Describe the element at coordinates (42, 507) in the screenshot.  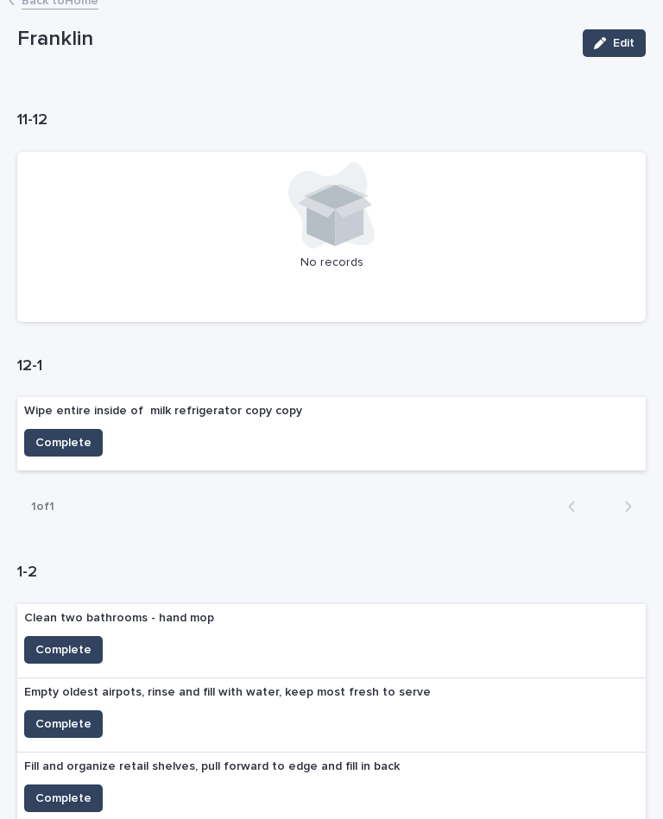
I see `p: 1 of 1` at that location.